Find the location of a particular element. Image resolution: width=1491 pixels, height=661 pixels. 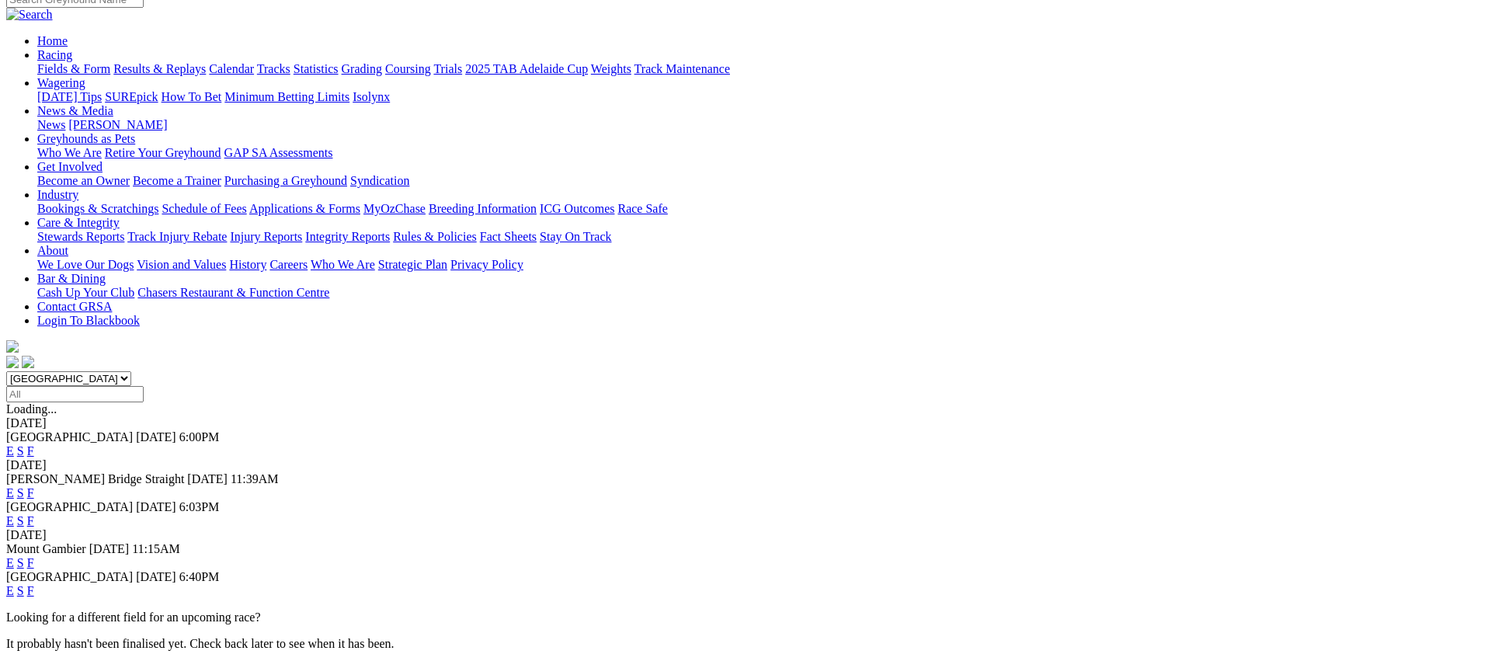

img: logo-grsa-white.png is located at coordinates (12, 346).